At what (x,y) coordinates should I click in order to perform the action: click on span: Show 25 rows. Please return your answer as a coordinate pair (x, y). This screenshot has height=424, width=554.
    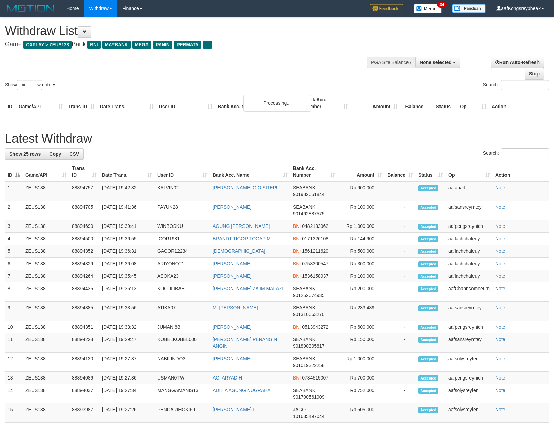
    Looking at the image, I should click on (25, 154).